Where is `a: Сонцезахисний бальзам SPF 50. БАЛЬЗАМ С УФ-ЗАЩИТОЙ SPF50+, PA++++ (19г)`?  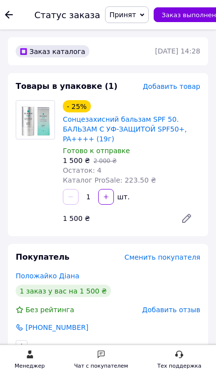
a: Сонцезахисний бальзам SPF 50. БАЛЬЗАМ С УФ-ЗАЩИТОЙ SPF50+, PA++++ (19г) is located at coordinates (125, 129).